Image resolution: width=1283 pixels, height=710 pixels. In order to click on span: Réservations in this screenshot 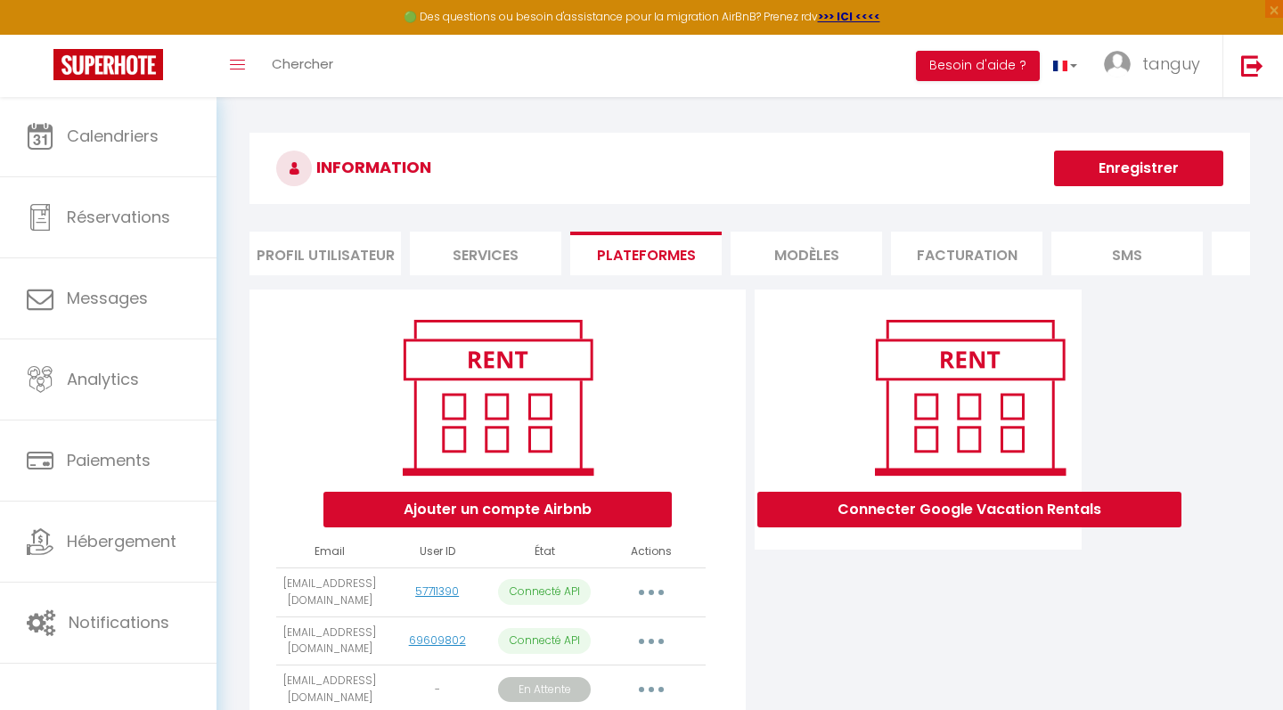, I will do `click(118, 216)`.